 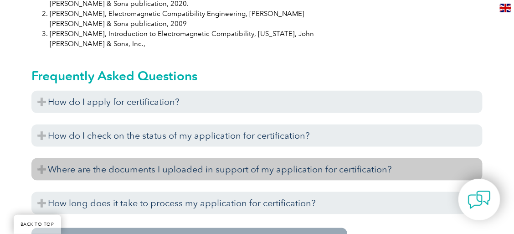 I want to click on h3: How do I check on the status of my application for certification?, so click(x=257, y=135).